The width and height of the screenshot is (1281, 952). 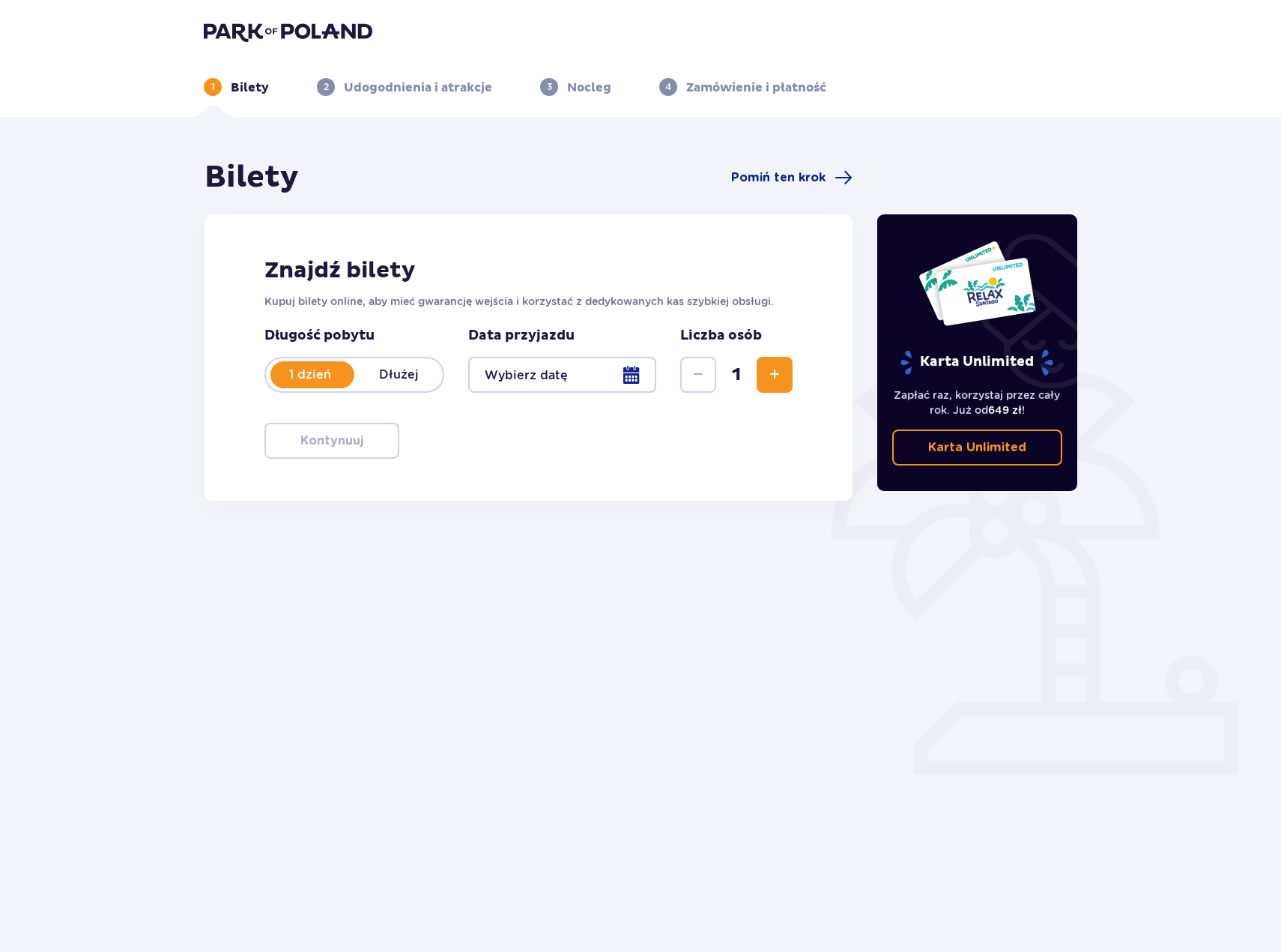 What do you see at coordinates (742, 87) in the screenshot?
I see `div: 4Zamówienie i płatność` at bounding box center [742, 87].